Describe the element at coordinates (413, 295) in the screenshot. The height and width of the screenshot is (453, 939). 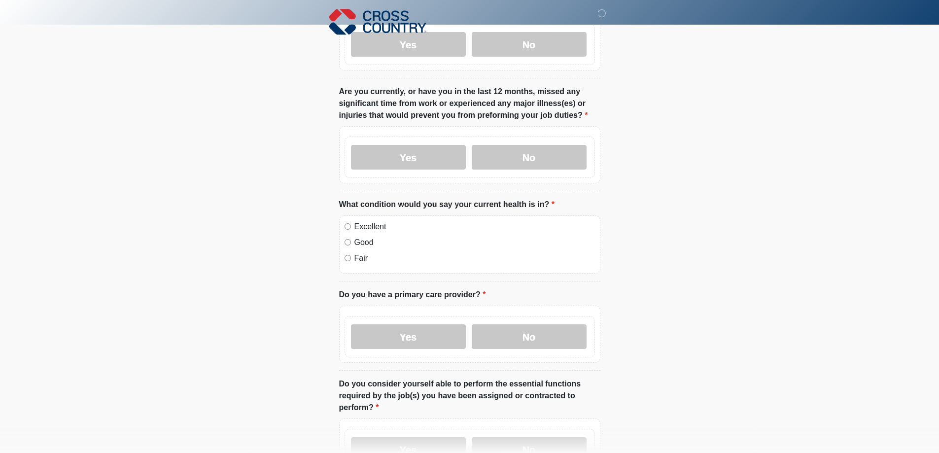
I see `label: Do you have a primary care provider?` at that location.